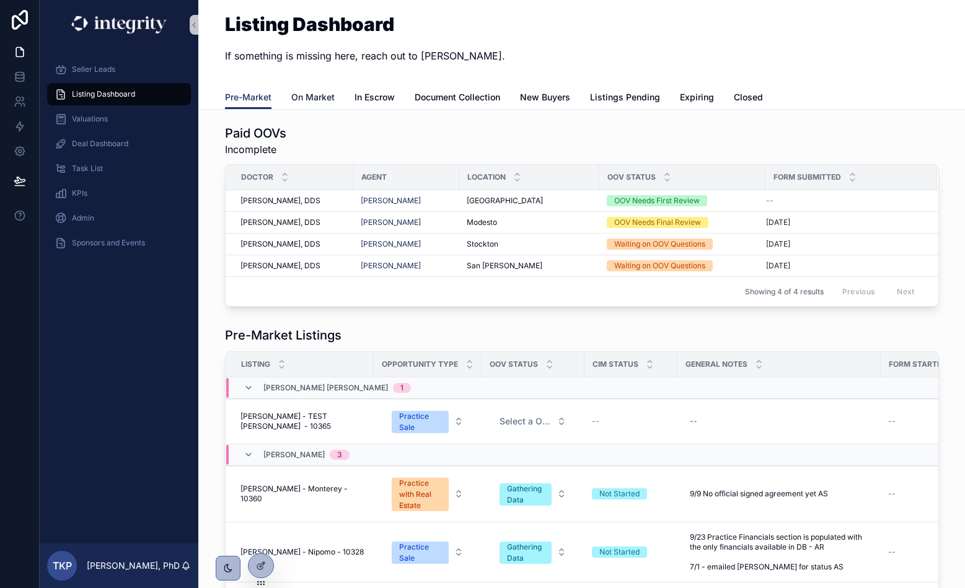 The height and width of the screenshot is (588, 965). Describe the element at coordinates (90, 119) in the screenshot. I see `span: Valuations` at that location.